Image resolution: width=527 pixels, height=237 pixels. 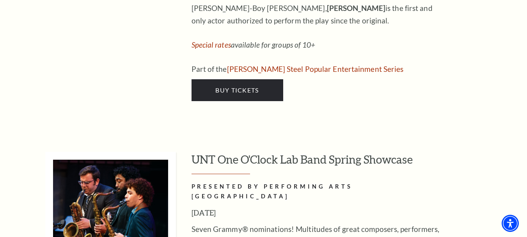 What do you see at coordinates (237, 90) in the screenshot?
I see `span: Buy Tickets` at bounding box center [237, 90].